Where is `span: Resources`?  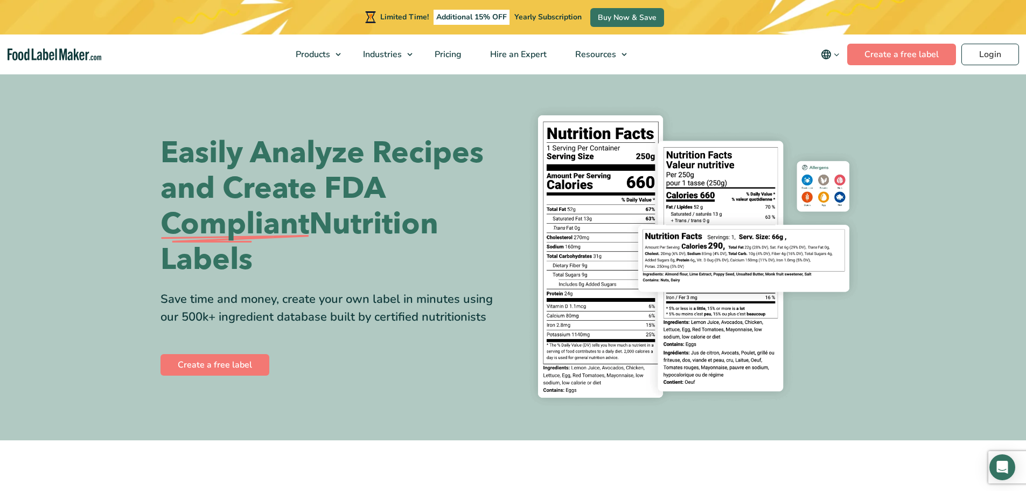
span: Resources is located at coordinates (595, 54).